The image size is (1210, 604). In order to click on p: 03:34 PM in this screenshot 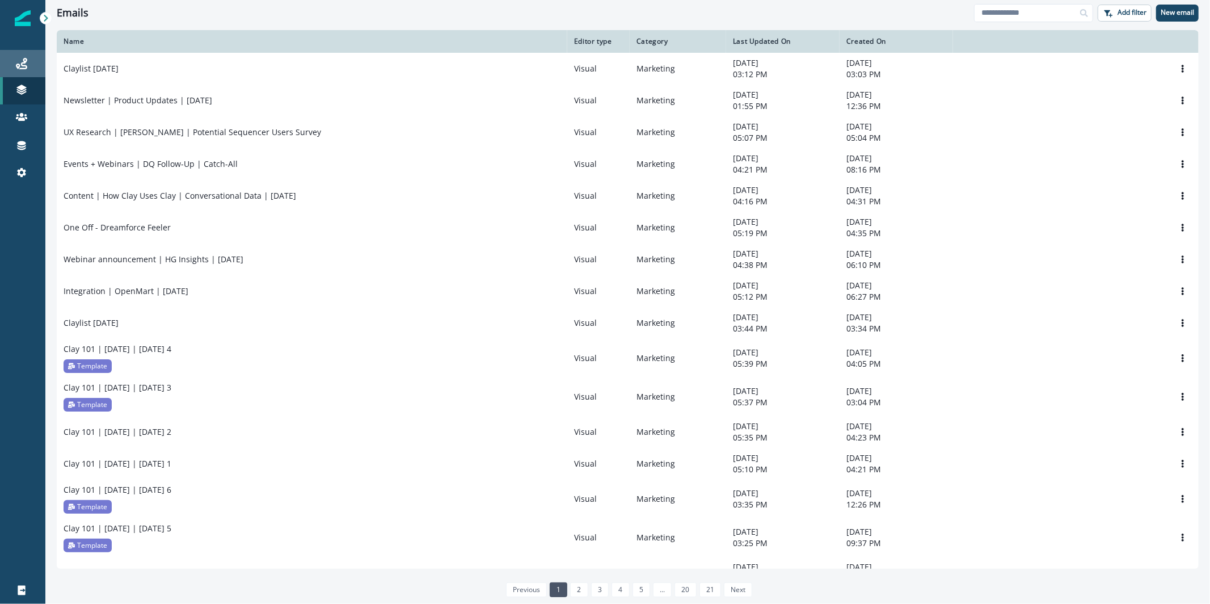, I will do `click(897, 329)`.